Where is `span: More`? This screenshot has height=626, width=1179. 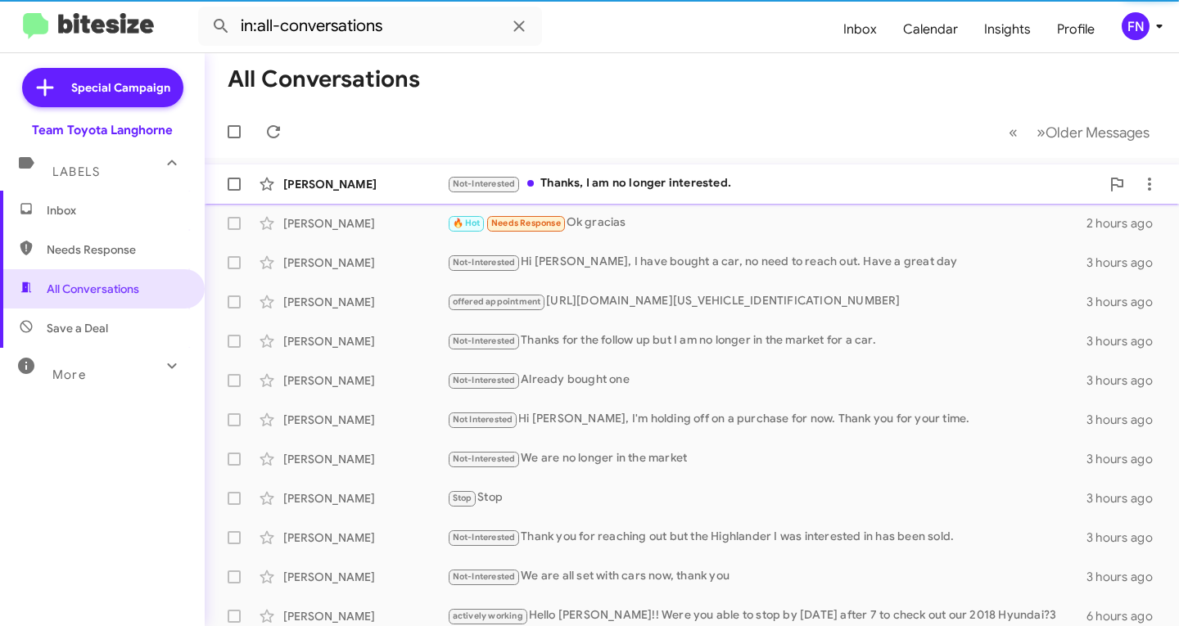 span: More is located at coordinates (69, 375).